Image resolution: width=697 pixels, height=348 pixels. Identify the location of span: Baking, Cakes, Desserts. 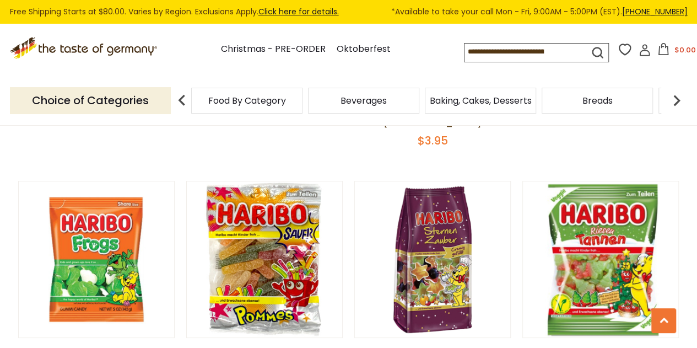
(481, 100).